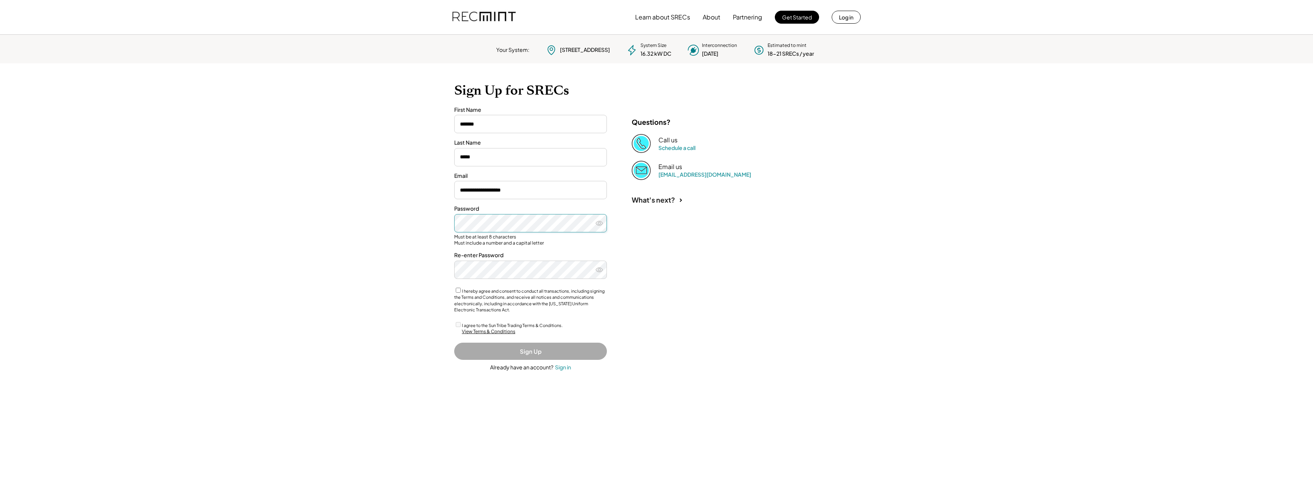 This screenshot has width=1313, height=485. Describe the element at coordinates (531, 240) in the screenshot. I see `div: Must be at least 8 characters Must include a number and a capital letter` at that location.